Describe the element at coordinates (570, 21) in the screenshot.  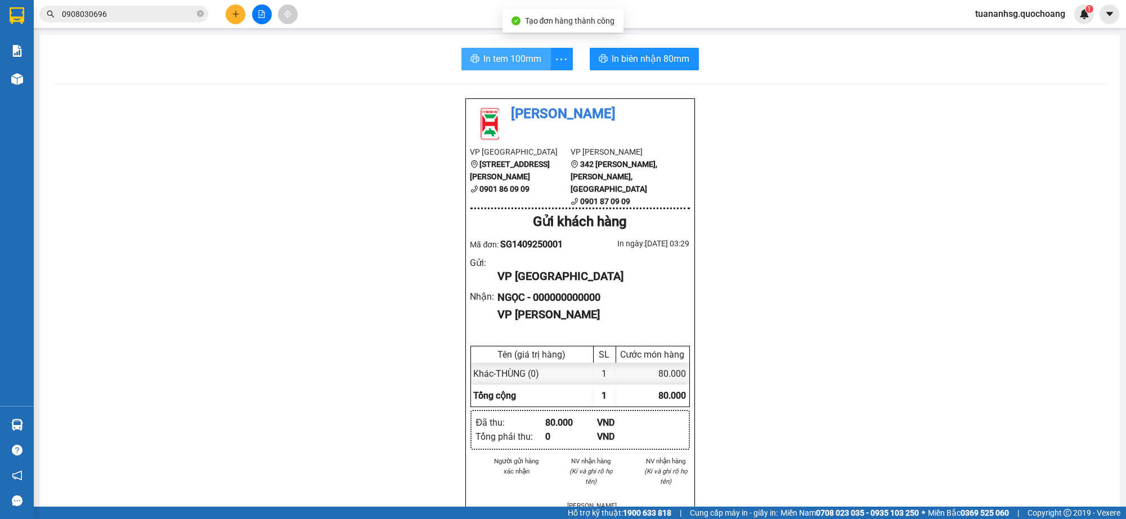
I see `span: Tạo đơn hàng thành công` at that location.